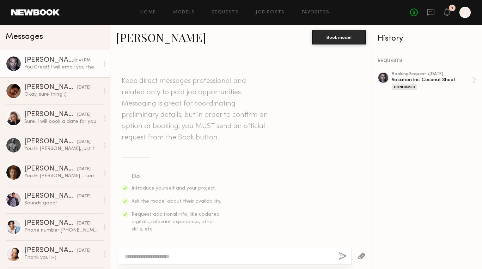  Describe the element at coordinates (427, 38) in the screenshot. I see `div: History` at that location.